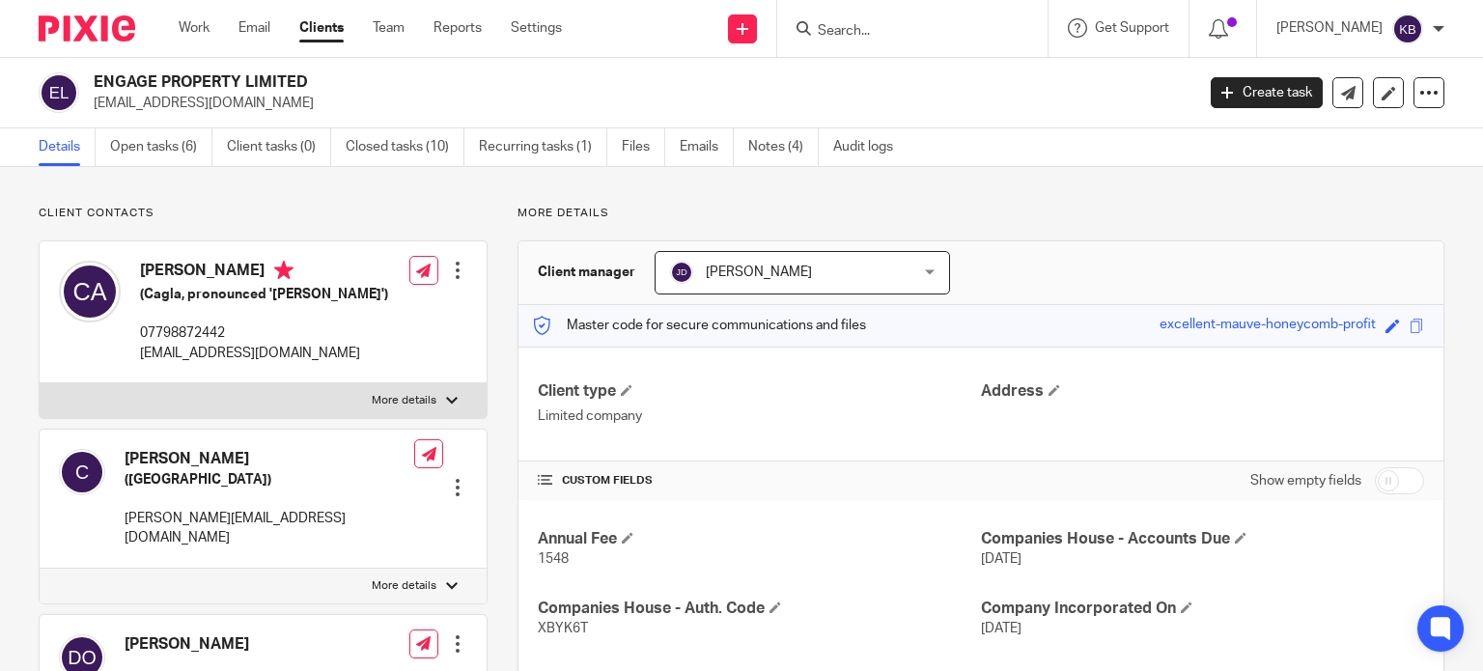 Image resolution: width=1483 pixels, height=671 pixels. What do you see at coordinates (699, 325) in the screenshot?
I see `p: Master code for secure communications and files` at bounding box center [699, 325].